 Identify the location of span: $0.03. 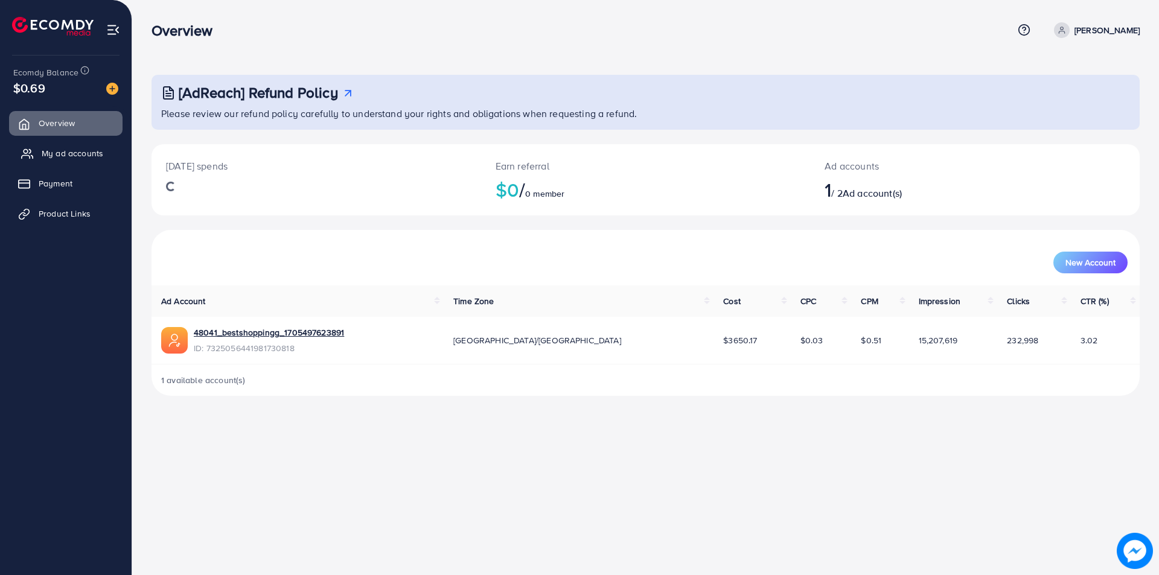
(812, 340).